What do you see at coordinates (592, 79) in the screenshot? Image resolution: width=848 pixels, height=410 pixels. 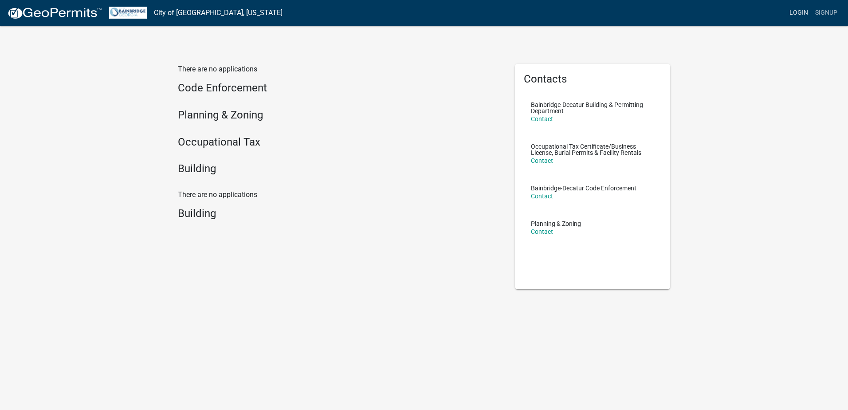 I see `h5: Contacts` at bounding box center [592, 79].